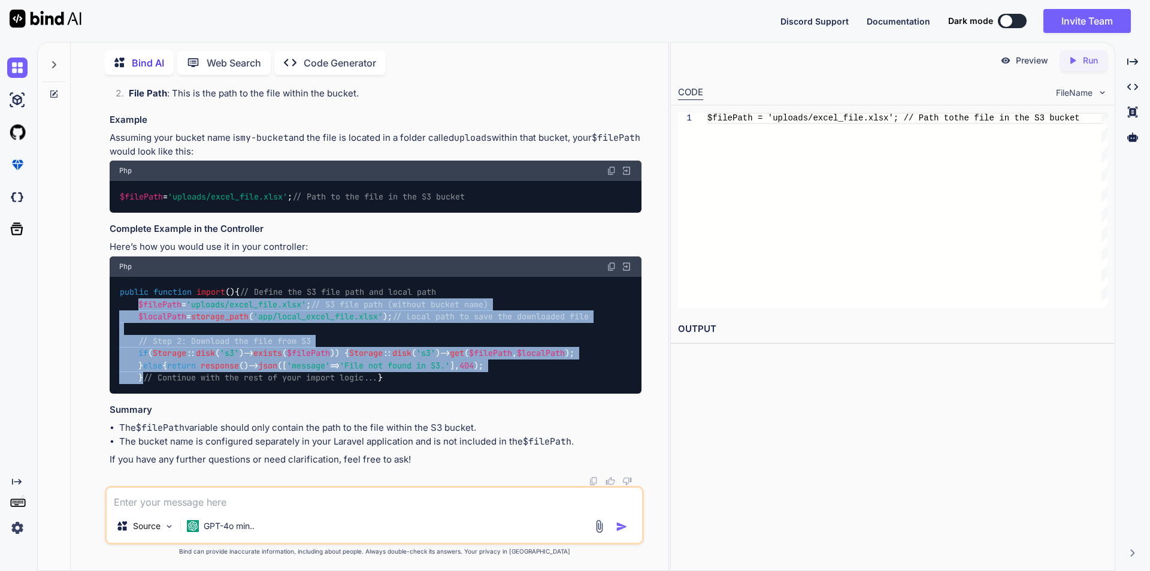  I want to click on img: like, so click(610, 481).